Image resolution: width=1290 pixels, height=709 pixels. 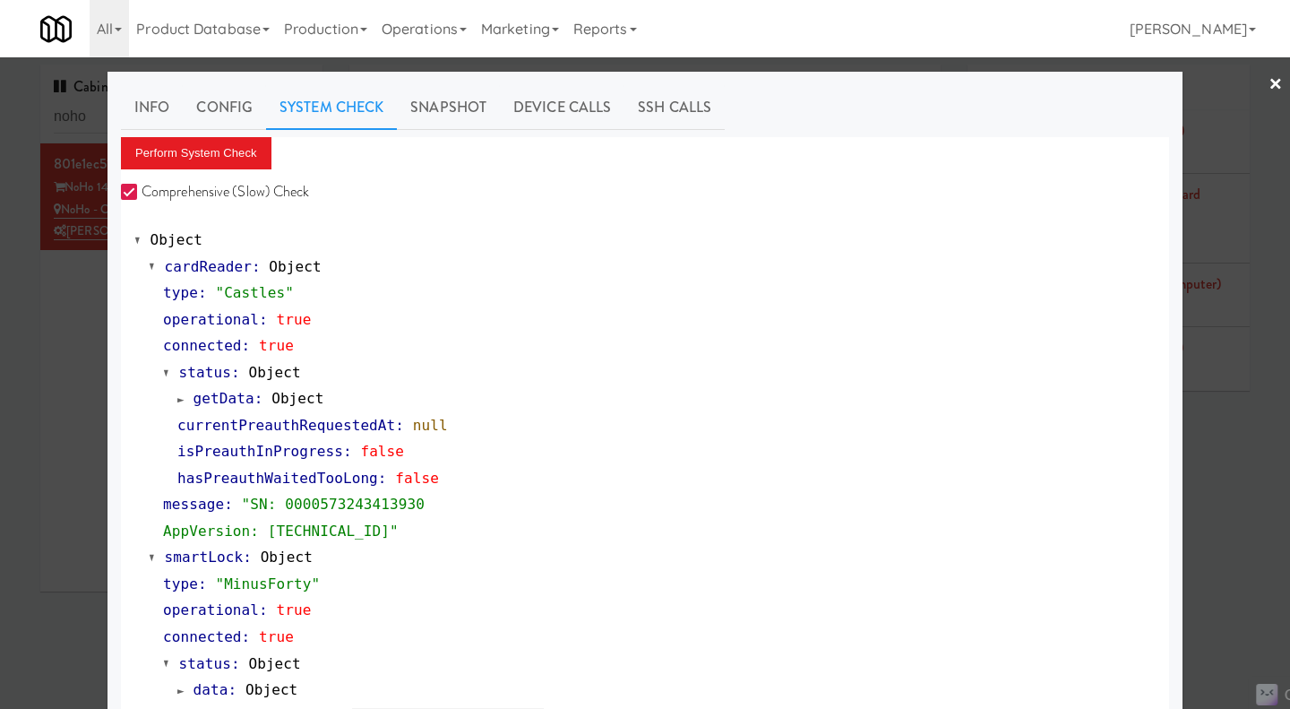 I want to click on span: getData, so click(x=224, y=398).